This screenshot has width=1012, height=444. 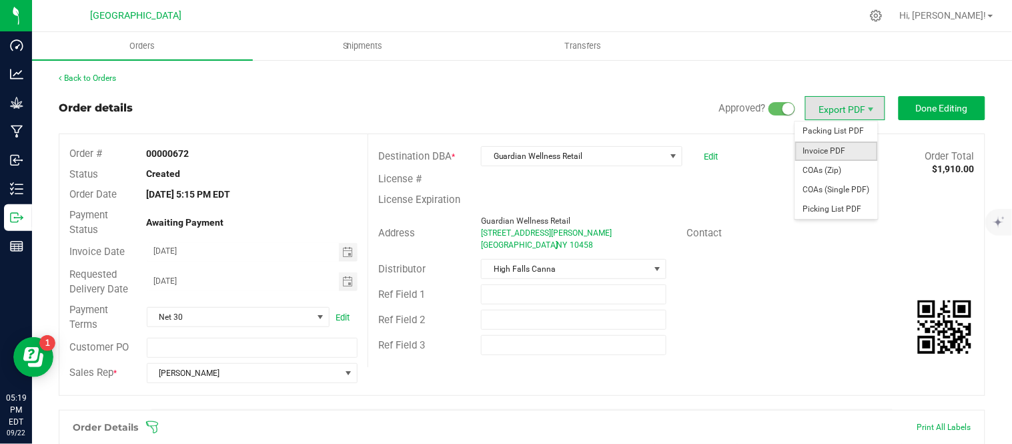 I want to click on strong: Created, so click(x=163, y=173).